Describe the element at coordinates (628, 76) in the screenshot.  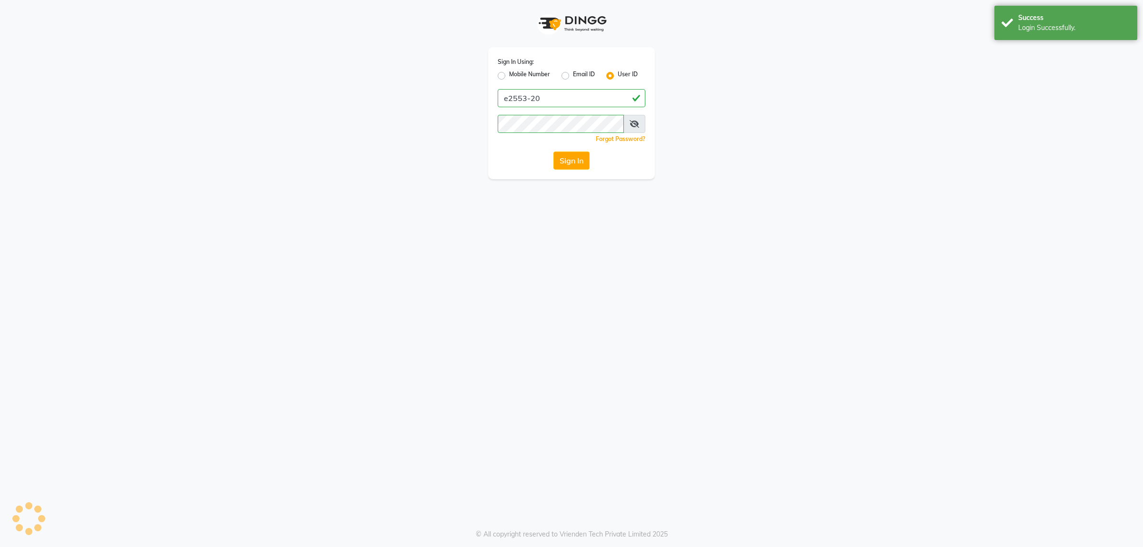
I see `label: User ID` at that location.